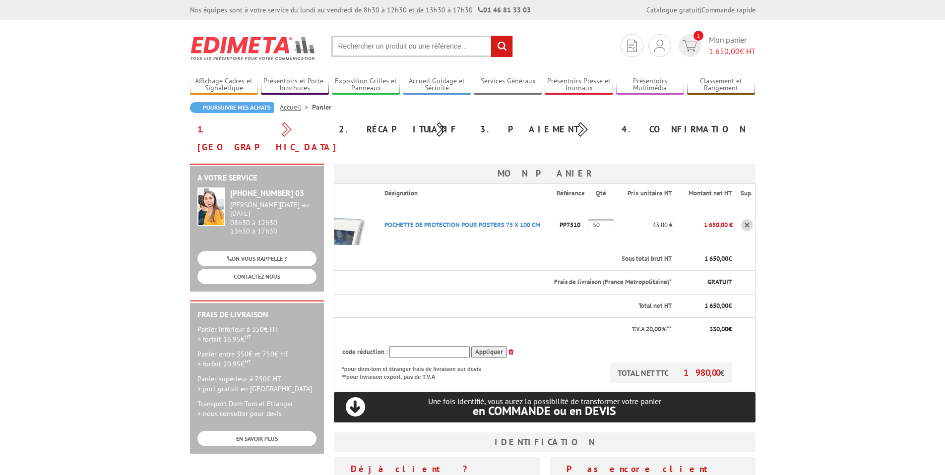  What do you see at coordinates (701, 373) in the screenshot?
I see `span: 1 980,00` at bounding box center [701, 373].